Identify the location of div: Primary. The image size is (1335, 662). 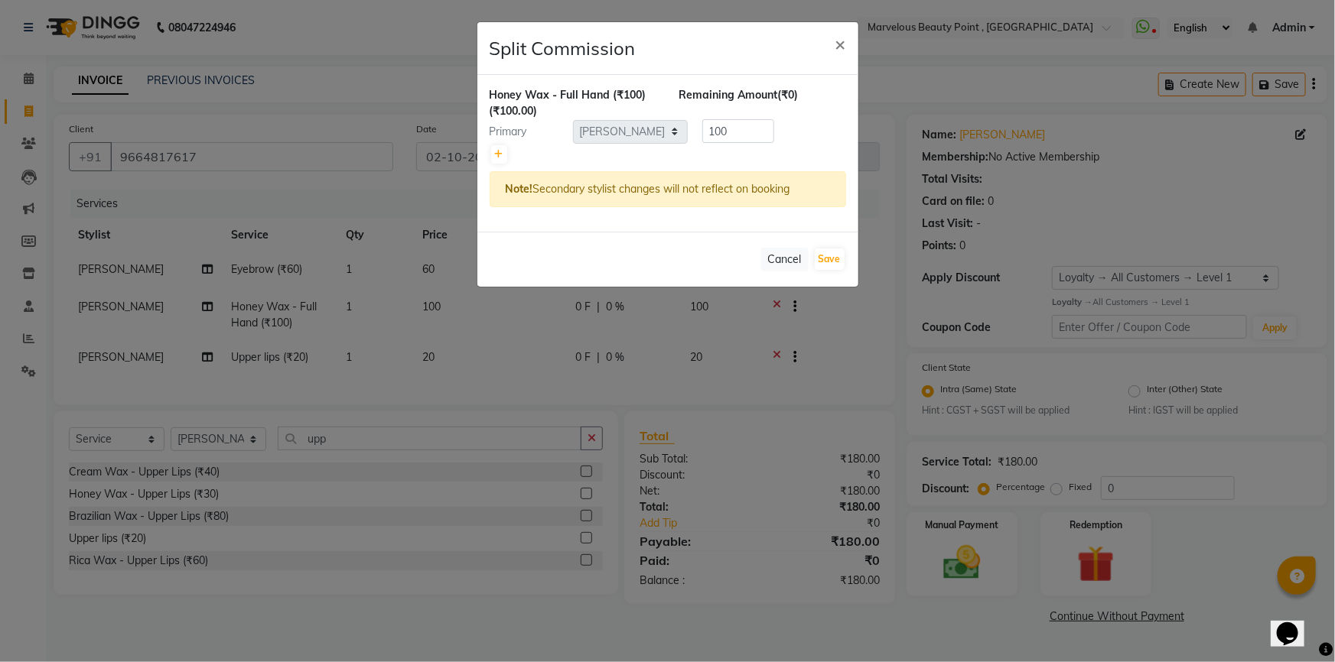
(525, 132).